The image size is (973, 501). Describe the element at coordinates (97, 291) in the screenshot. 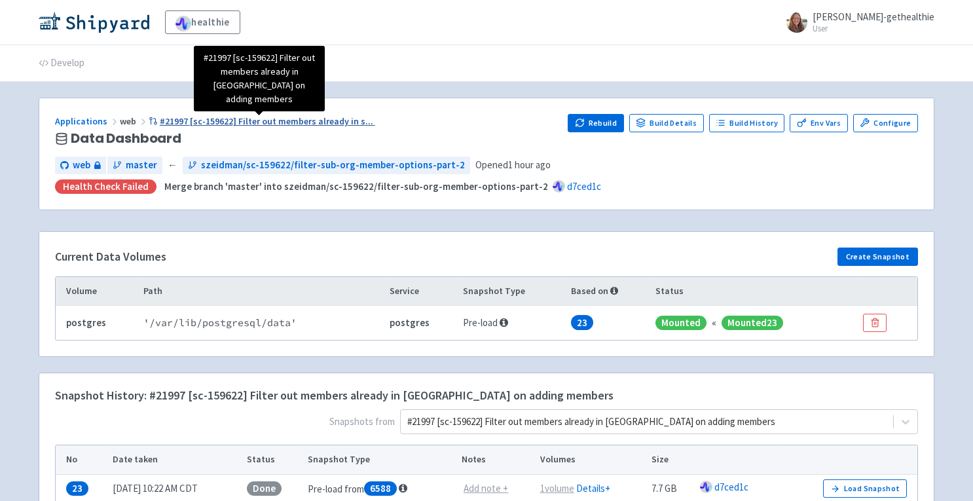

I see `th: Volume` at that location.